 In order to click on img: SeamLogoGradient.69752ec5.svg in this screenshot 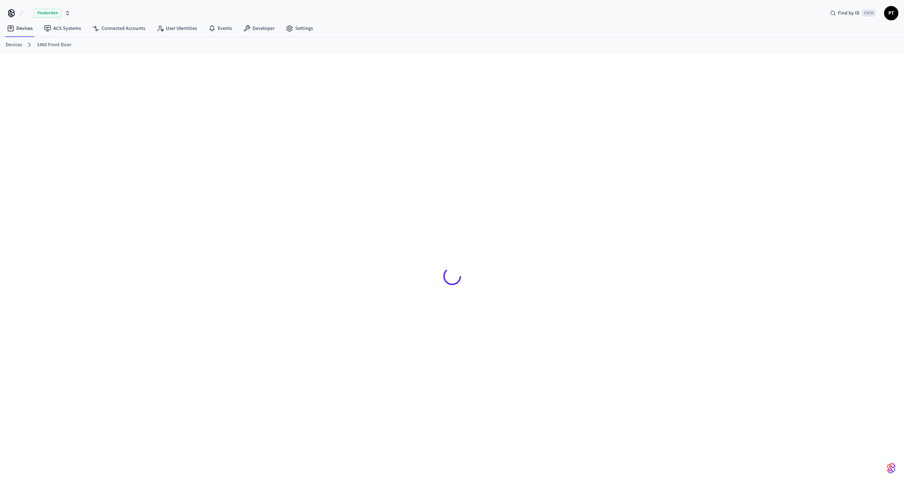, I will do `click(892, 468)`.